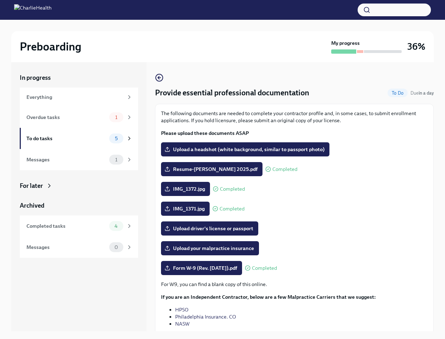 The height and width of the screenshot is (339, 445). Describe the element at coordinates (346, 43) in the screenshot. I see `strong: My progress` at that location.